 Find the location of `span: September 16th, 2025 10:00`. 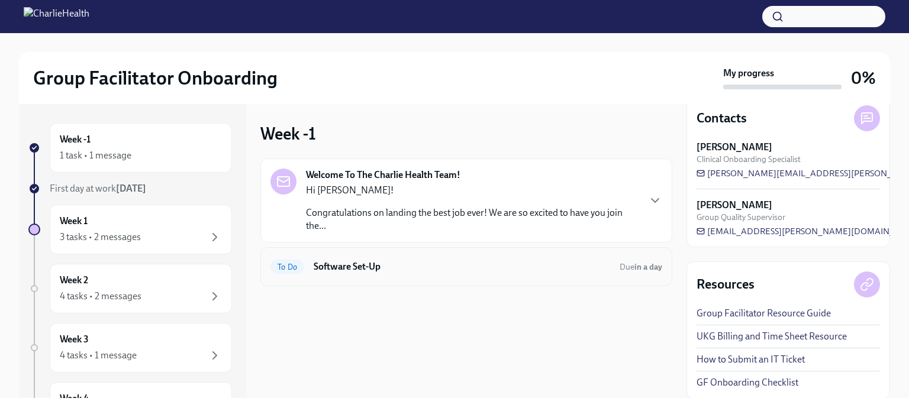

span: September 16th, 2025 10:00 is located at coordinates (641, 267).